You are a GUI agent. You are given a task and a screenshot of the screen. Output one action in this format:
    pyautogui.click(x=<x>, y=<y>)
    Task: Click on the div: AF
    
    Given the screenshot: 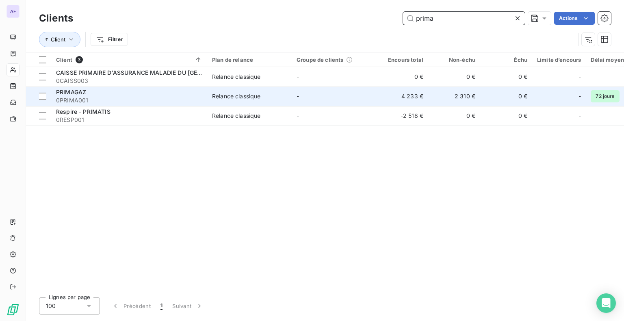 What is the action you would take?
    pyautogui.click(x=13, y=11)
    